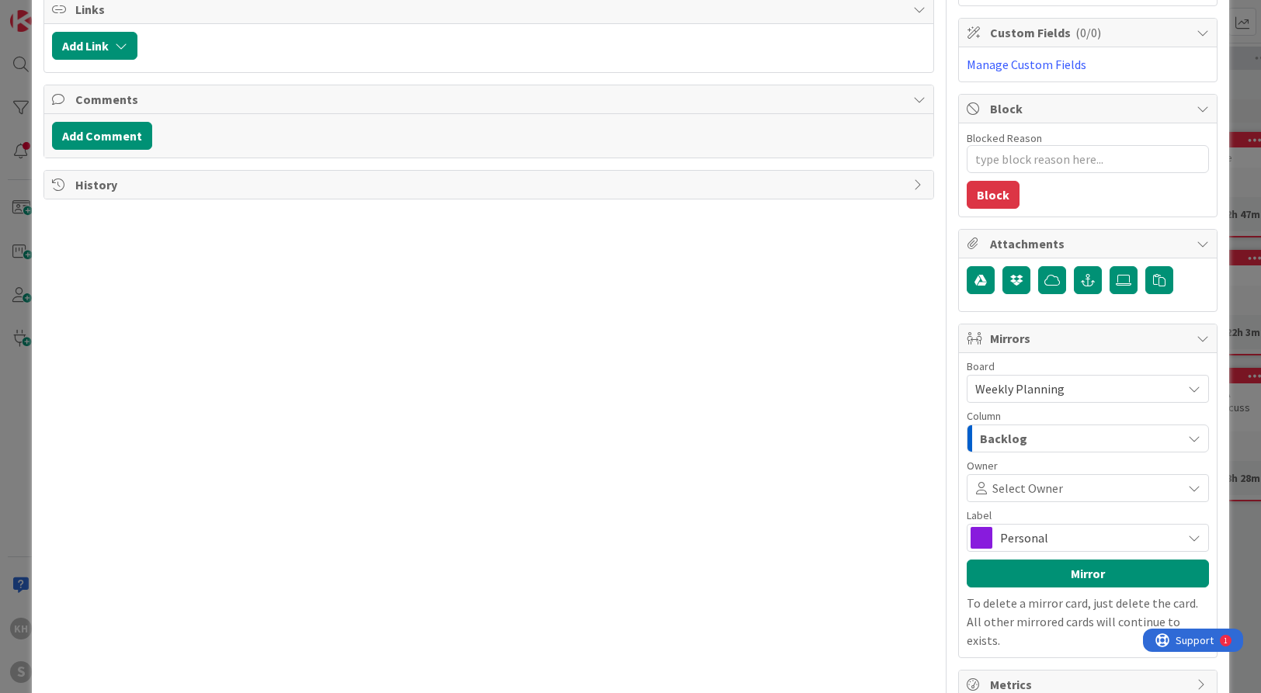 The image size is (1261, 693). I want to click on div: 1, so click(82, 12).